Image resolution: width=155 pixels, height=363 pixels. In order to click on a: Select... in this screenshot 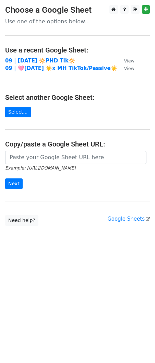, I will do `click(18, 112)`.